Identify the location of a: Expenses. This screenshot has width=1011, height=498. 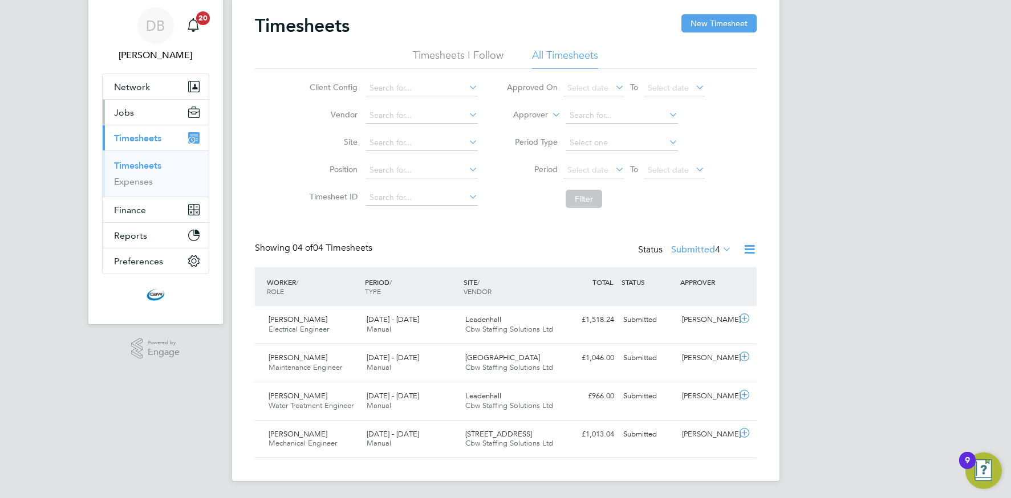
(133, 181).